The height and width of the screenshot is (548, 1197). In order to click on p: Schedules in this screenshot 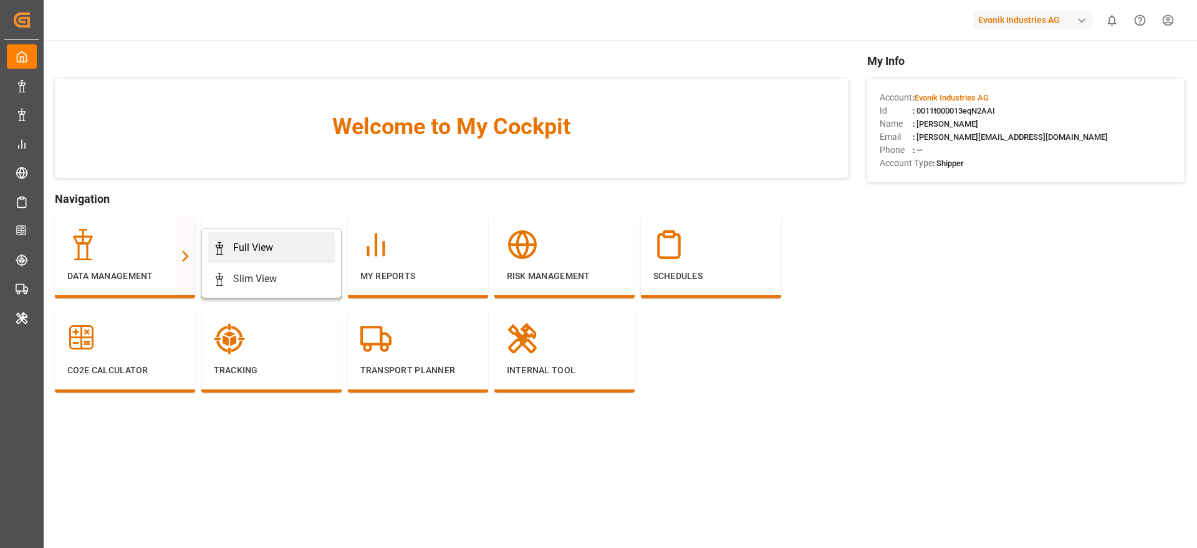, I will do `click(711, 276)`.